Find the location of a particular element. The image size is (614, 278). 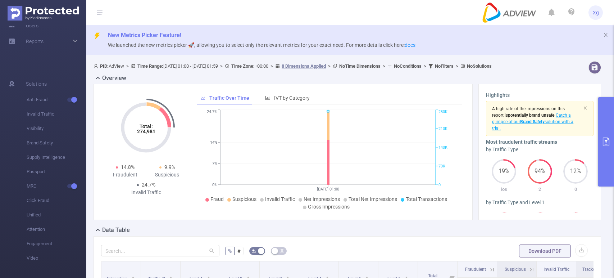

span: 9.9% is located at coordinates (170, 167).